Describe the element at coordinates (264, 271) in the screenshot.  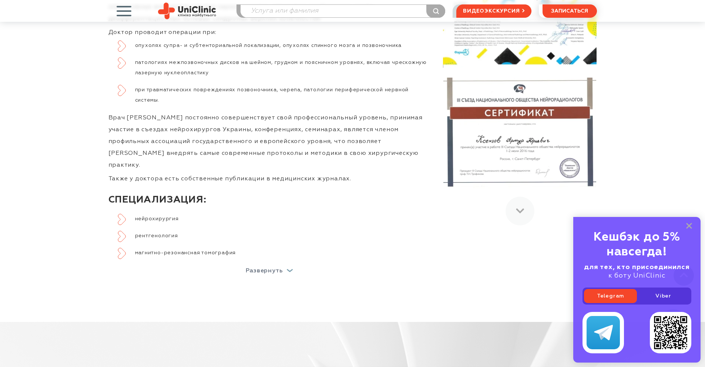
I see `p: Развернуть` at that location.